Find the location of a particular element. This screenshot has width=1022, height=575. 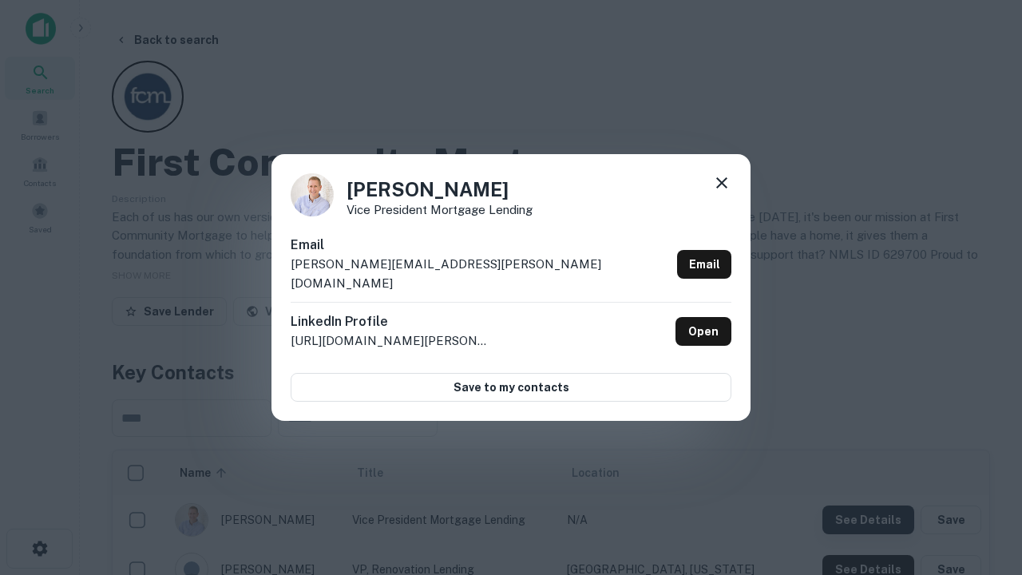

h6: Email is located at coordinates (481, 245).